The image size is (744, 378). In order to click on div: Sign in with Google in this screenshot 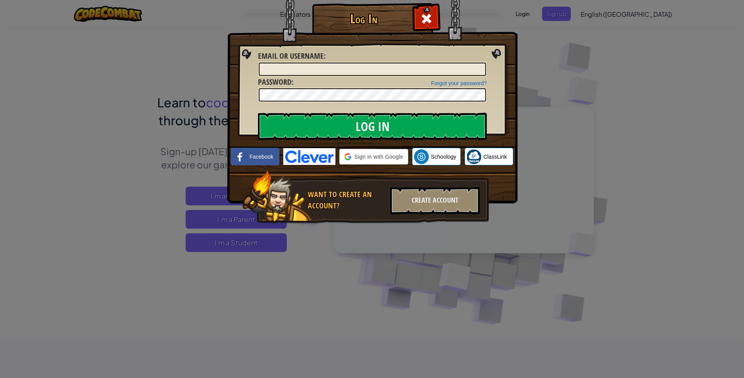, I will do `click(373, 157)`.